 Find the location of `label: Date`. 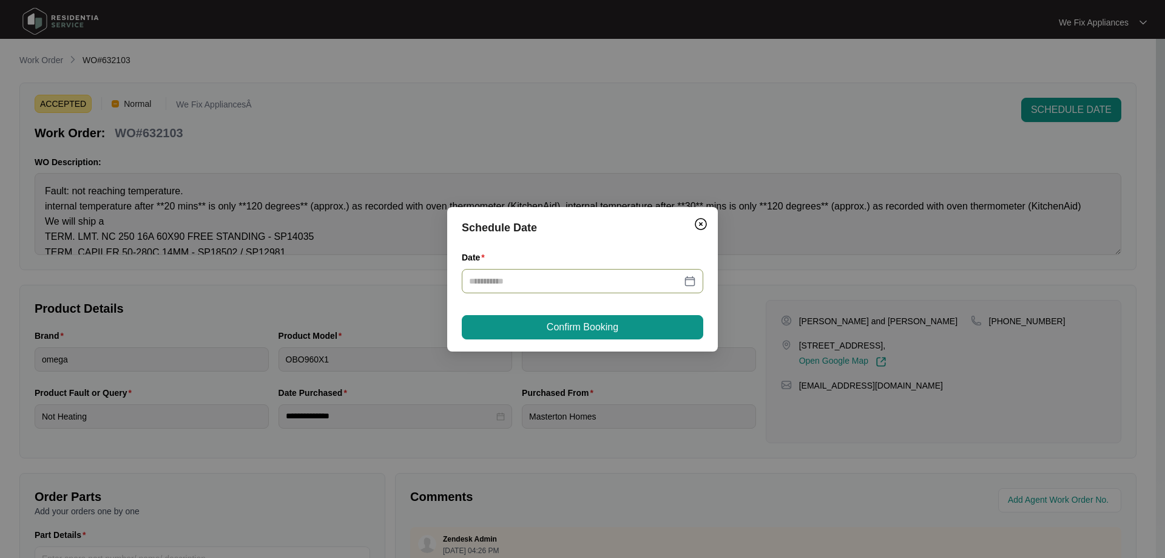

label: Date is located at coordinates (476, 257).